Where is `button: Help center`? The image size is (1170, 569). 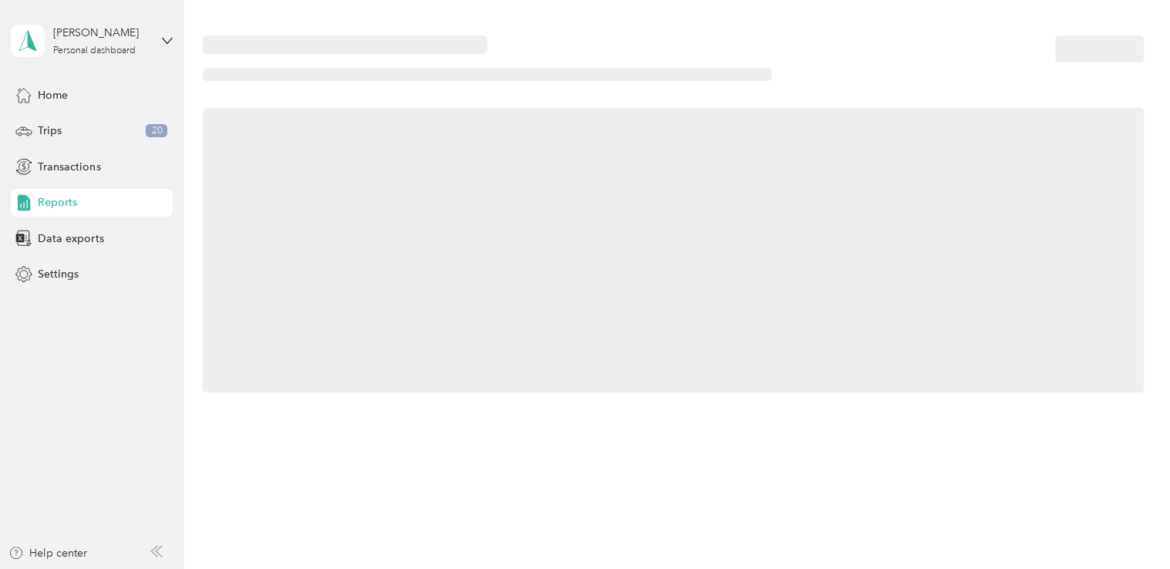 button: Help center is located at coordinates (48, 553).